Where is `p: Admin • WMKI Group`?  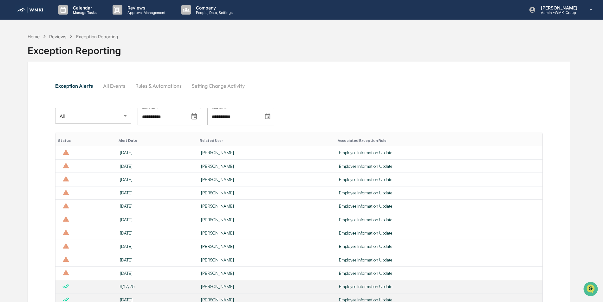
p: Admin • WMKI Group is located at coordinates (558, 13).